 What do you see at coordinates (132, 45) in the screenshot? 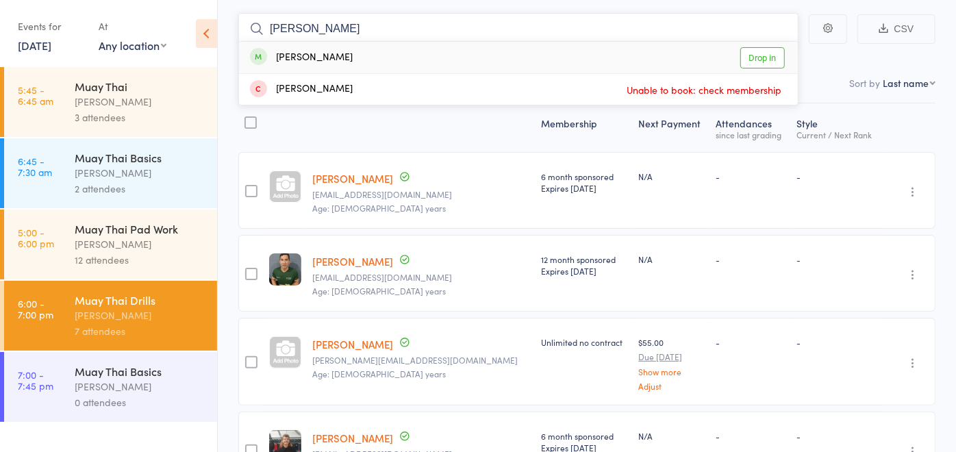
I see `div: Any location` at bounding box center [132, 45].